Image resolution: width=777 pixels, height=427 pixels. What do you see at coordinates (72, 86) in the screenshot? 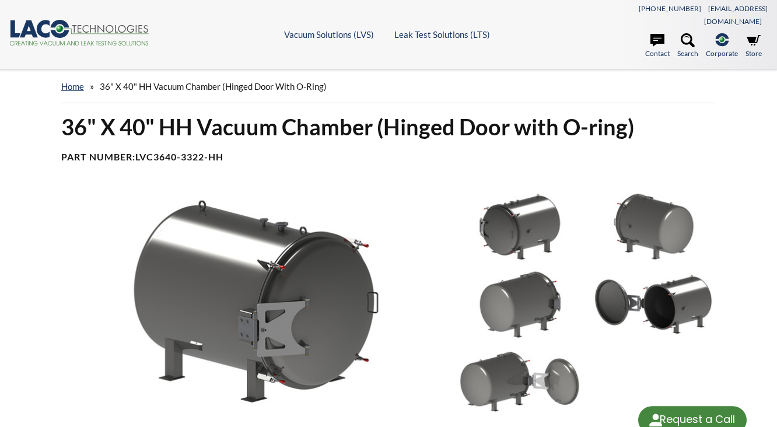
I see `a: home` at bounding box center [72, 86].